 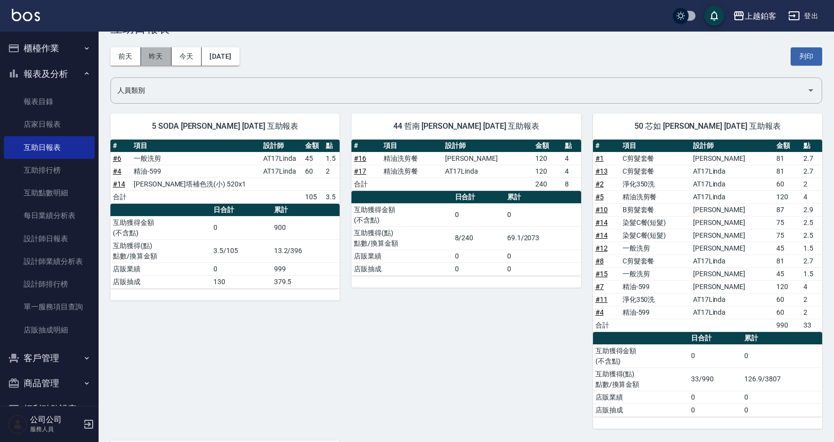 I want to click on td: 染髮C餐(短髮), so click(x=655, y=222).